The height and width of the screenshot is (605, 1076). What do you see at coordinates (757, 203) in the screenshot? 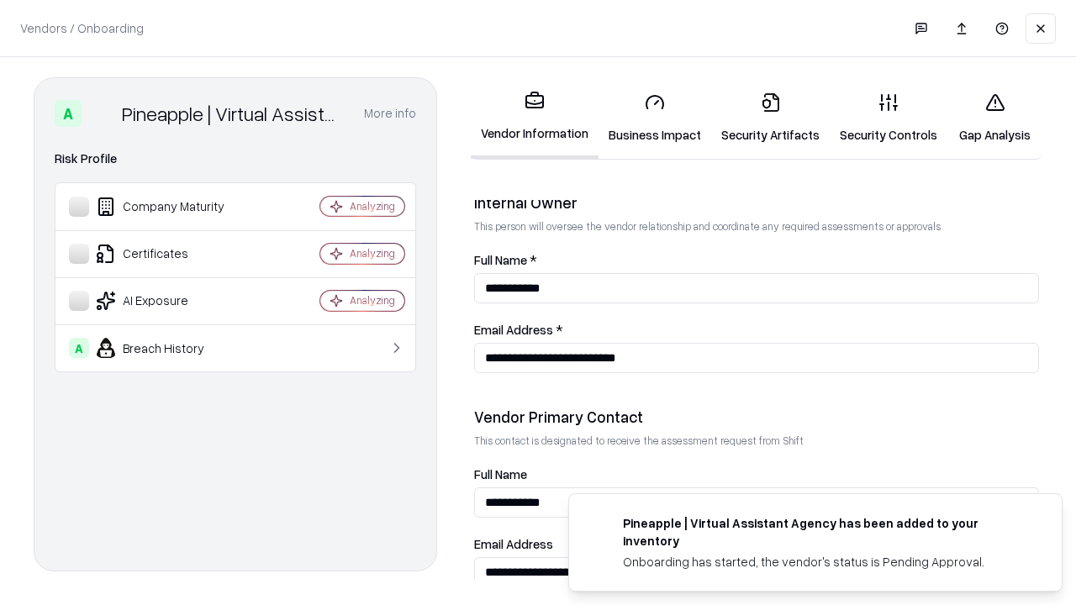
I see `div: Internal Owner` at bounding box center [757, 203].